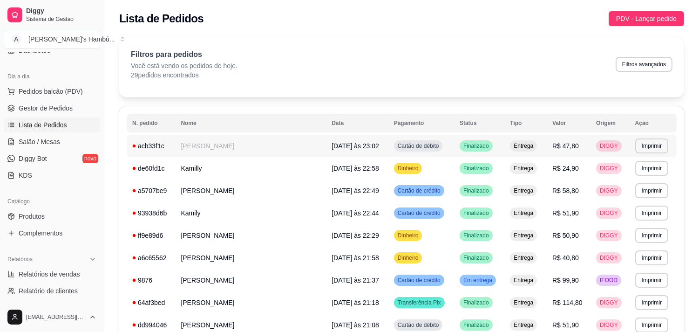 The width and height of the screenshot is (699, 332). I want to click on button: Select a team, so click(52, 39).